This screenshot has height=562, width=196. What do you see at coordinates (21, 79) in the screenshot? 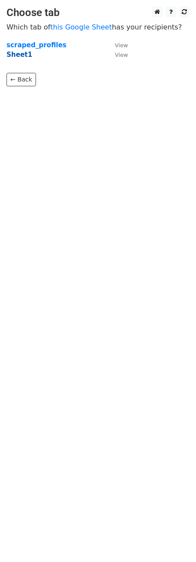
I see `a: ← Back` at bounding box center [21, 79].